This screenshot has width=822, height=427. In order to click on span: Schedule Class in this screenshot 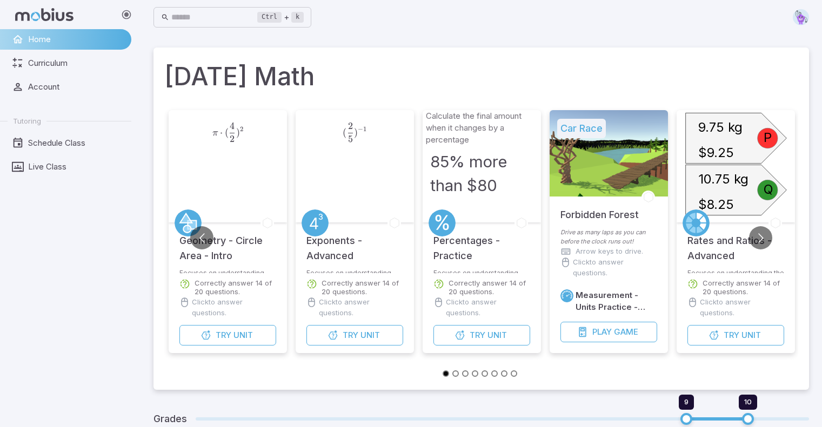, I will do `click(76, 143)`.